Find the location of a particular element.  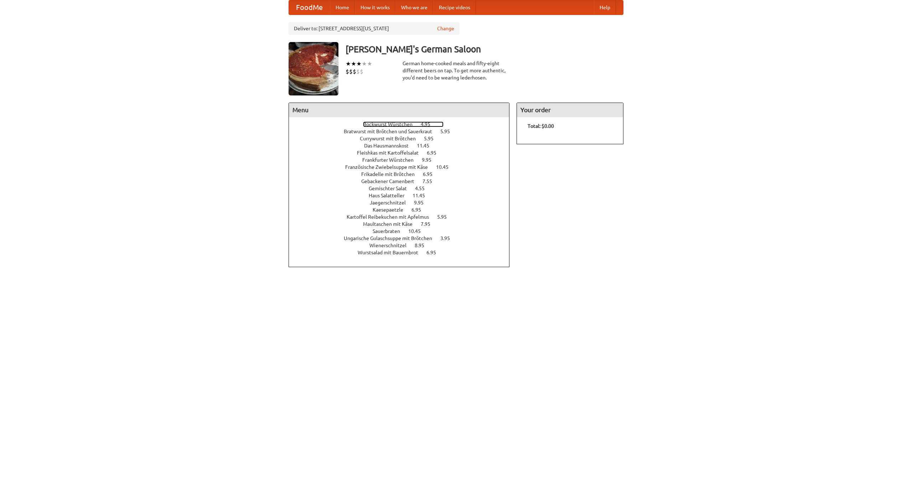

a: Gemischter Salat 4.55 is located at coordinates (403, 188).